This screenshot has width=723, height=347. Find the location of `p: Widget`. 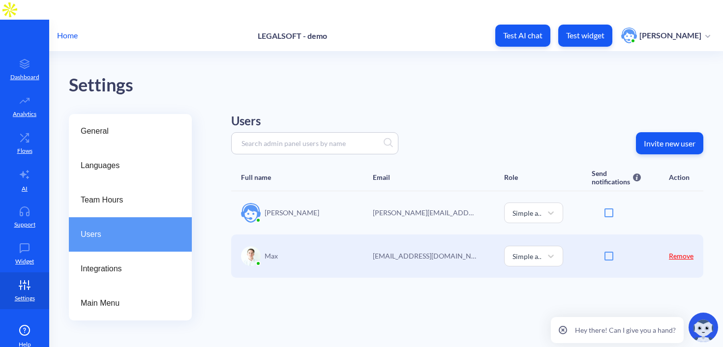

p: Widget is located at coordinates (25, 261).